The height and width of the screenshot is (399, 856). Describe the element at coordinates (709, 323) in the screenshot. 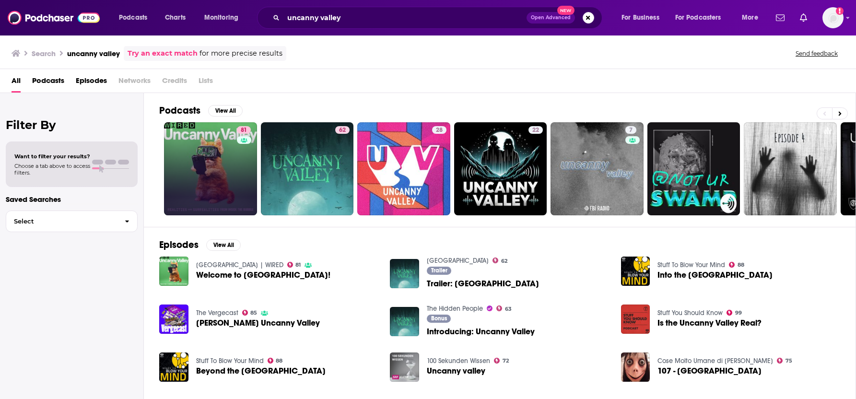

I see `a: Is the Uncanny Valley Real?` at that location.